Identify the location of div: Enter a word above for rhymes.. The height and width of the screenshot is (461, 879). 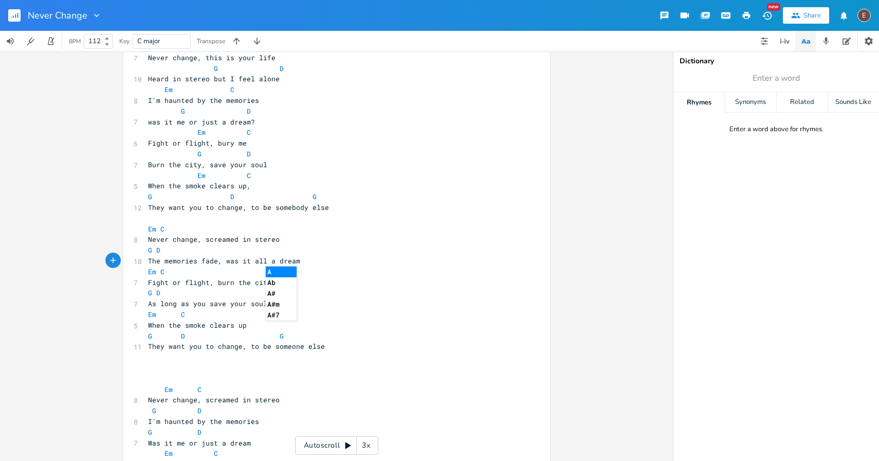
(776, 129).